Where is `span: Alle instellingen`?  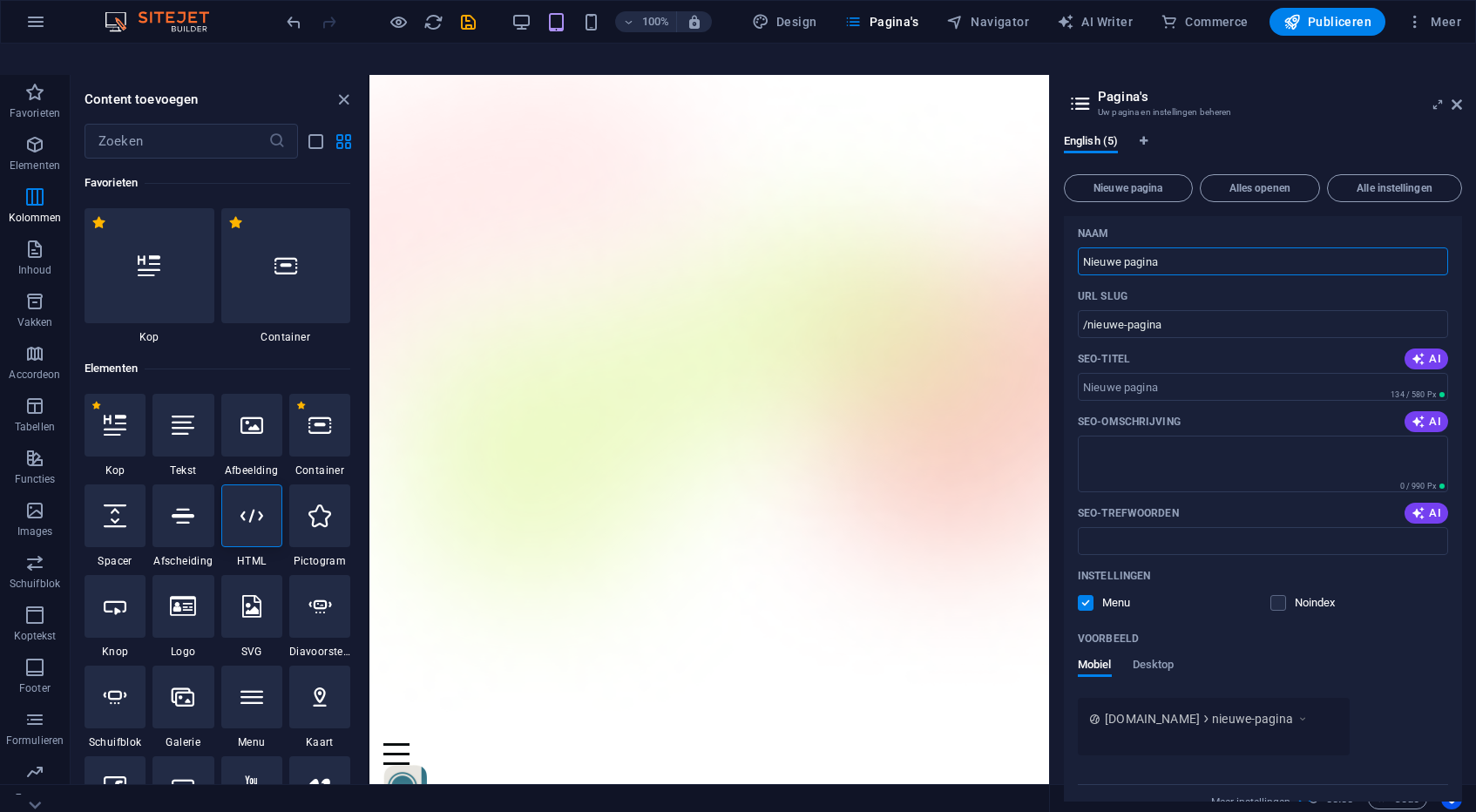 span: Alle instellingen is located at coordinates (1394, 189).